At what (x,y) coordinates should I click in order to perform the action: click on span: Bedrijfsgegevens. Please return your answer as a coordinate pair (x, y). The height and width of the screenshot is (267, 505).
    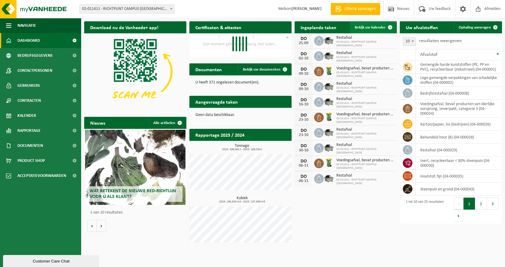
    Looking at the image, I should click on (35, 56).